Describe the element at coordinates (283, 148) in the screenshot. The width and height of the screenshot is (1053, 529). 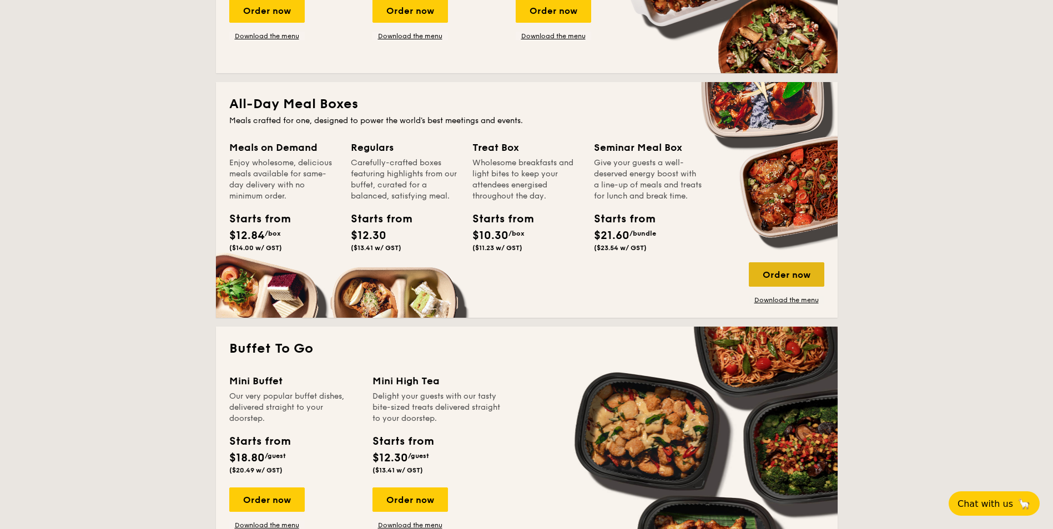
I see `div: Meals on Demand` at that location.